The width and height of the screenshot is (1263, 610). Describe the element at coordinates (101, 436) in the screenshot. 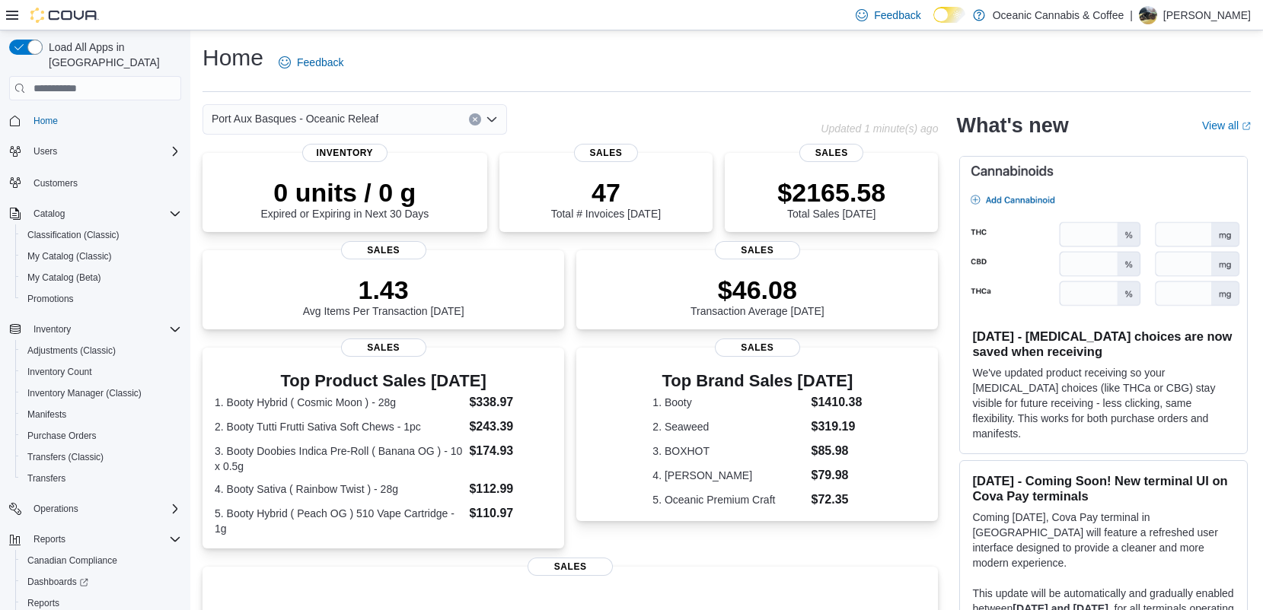

I see `button: Purchase Orders` at that location.